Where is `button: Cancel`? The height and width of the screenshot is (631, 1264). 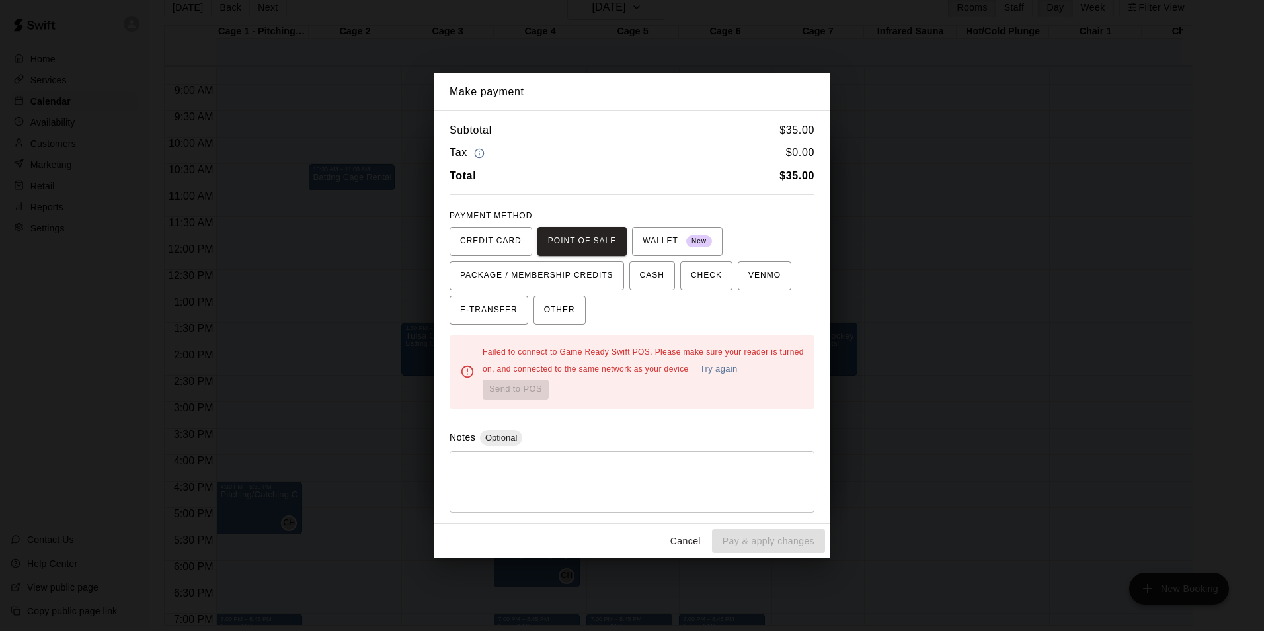
button: Cancel is located at coordinates (686, 541).